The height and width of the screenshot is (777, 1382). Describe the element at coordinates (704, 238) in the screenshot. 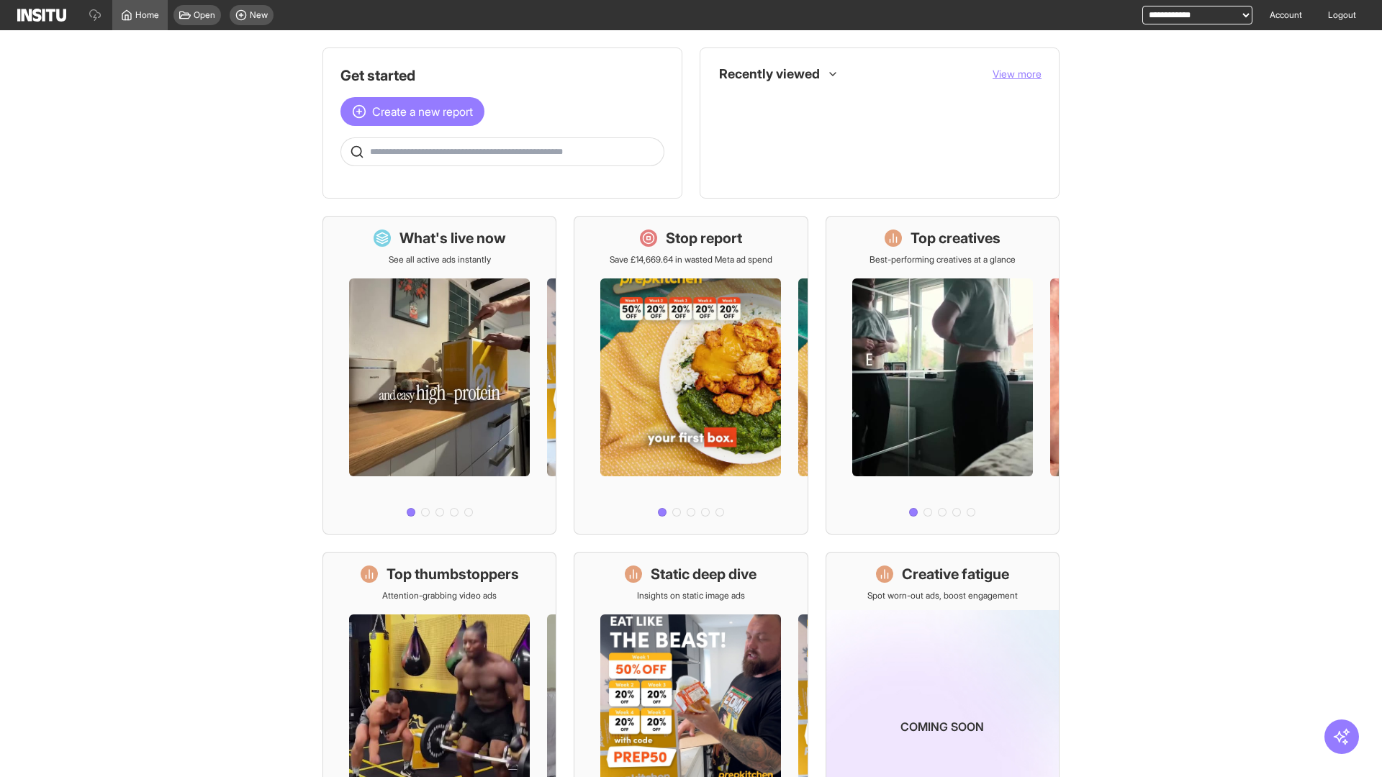

I see `h1: Stop report` at that location.